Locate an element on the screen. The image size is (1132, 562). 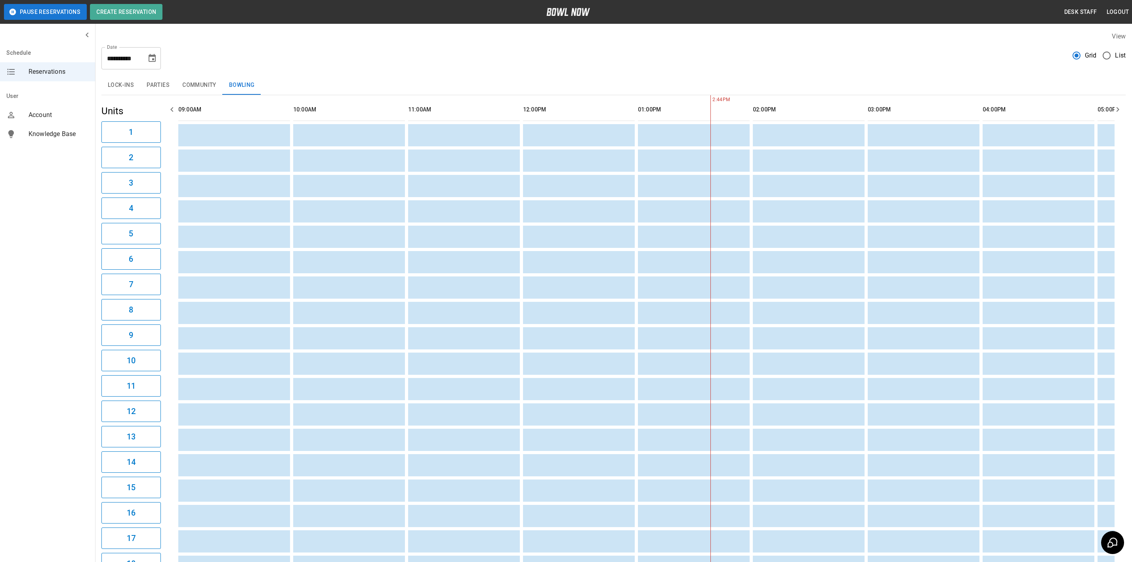
th: 09:00AM is located at coordinates (234, 109).